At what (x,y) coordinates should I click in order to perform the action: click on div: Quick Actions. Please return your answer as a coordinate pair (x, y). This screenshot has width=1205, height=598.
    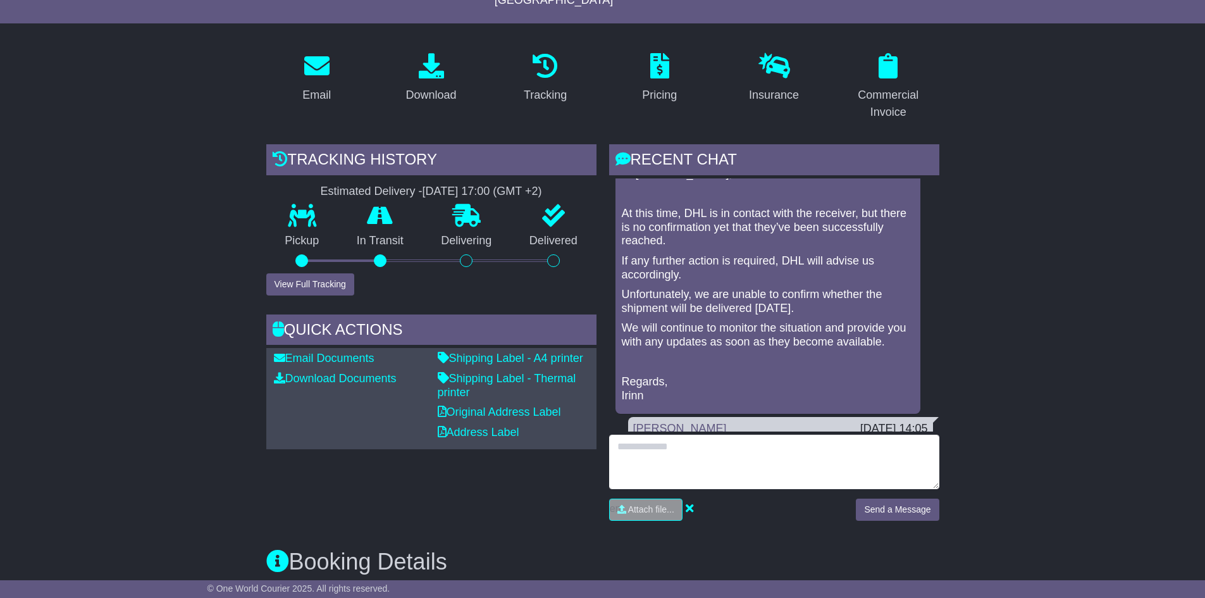
    Looking at the image, I should click on (431, 331).